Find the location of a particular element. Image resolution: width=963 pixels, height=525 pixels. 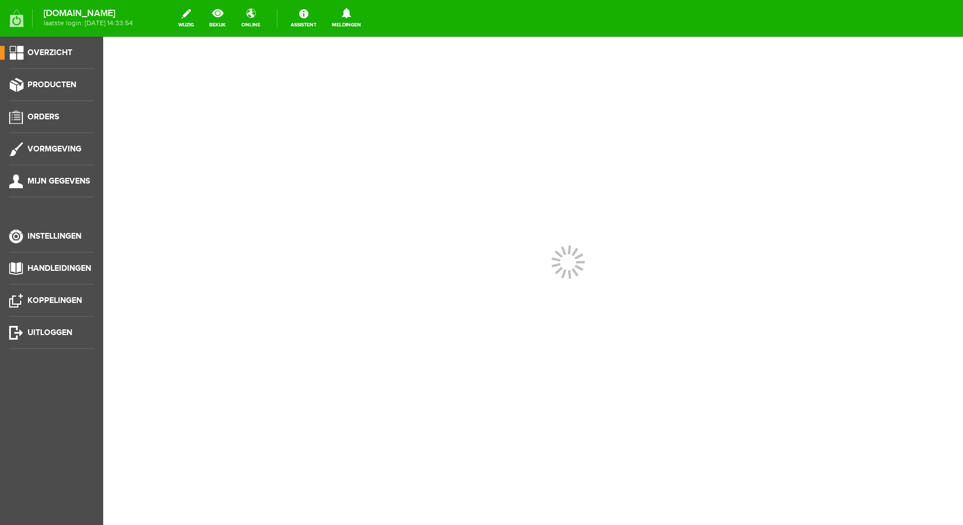

a: Assistent is located at coordinates (303, 18).